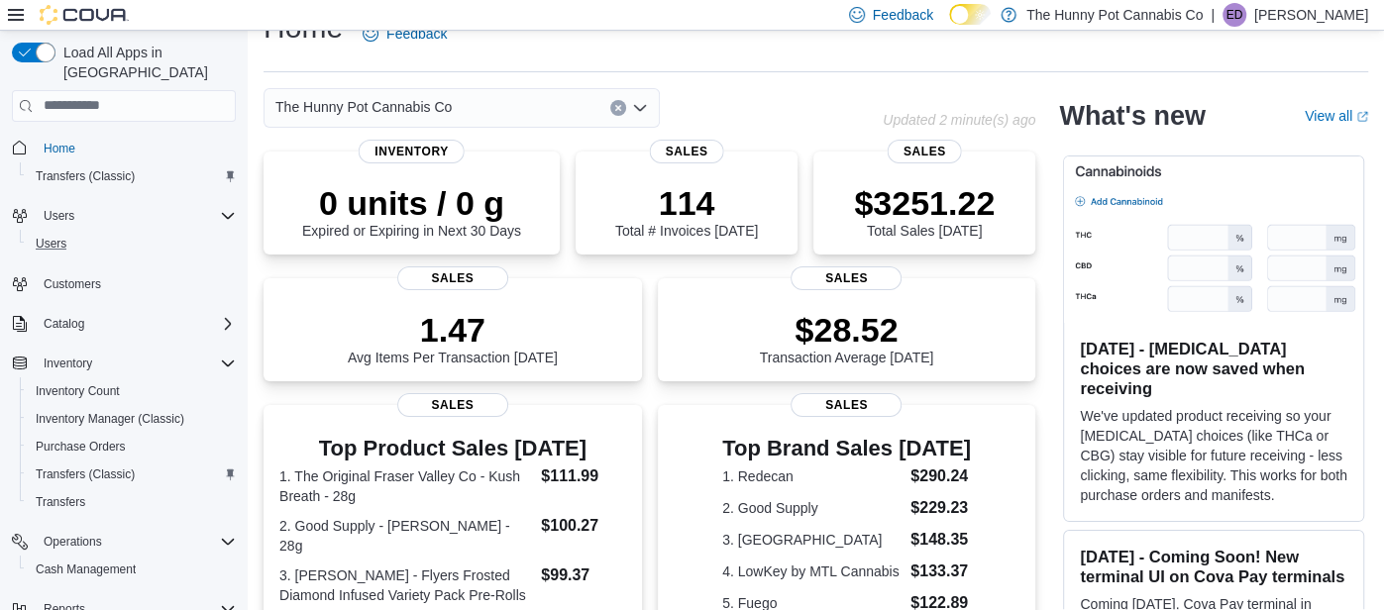 The width and height of the screenshot is (1384, 610). Describe the element at coordinates (110, 419) in the screenshot. I see `a: Inventory Manager (Classic)` at that location.